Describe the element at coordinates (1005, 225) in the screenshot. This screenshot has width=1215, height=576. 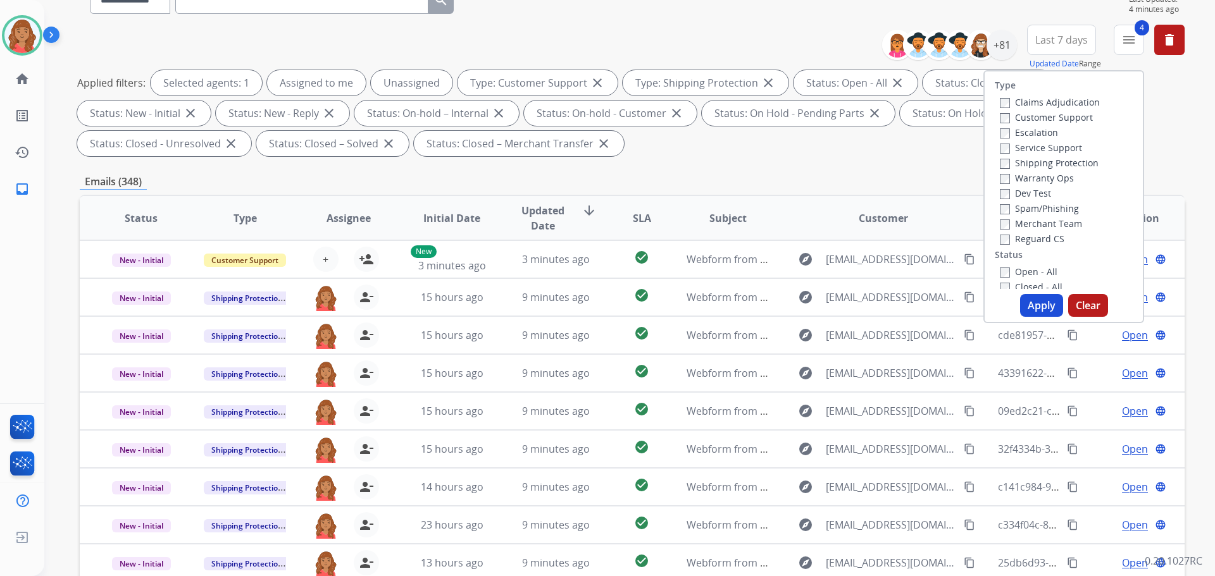
I see `input: Merchant Team` at that location.